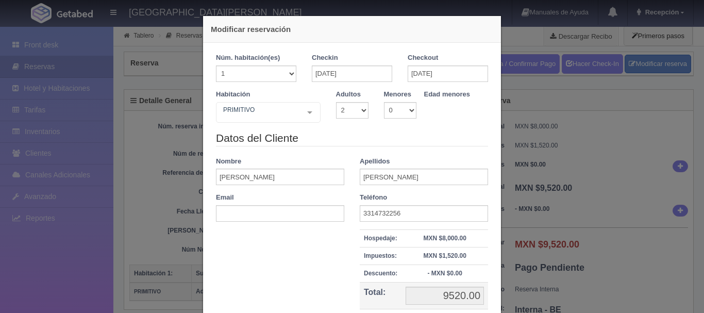 Image resolution: width=704 pixels, height=313 pixels. Describe the element at coordinates (325, 58) in the screenshot. I see `label: Checkin` at that location.